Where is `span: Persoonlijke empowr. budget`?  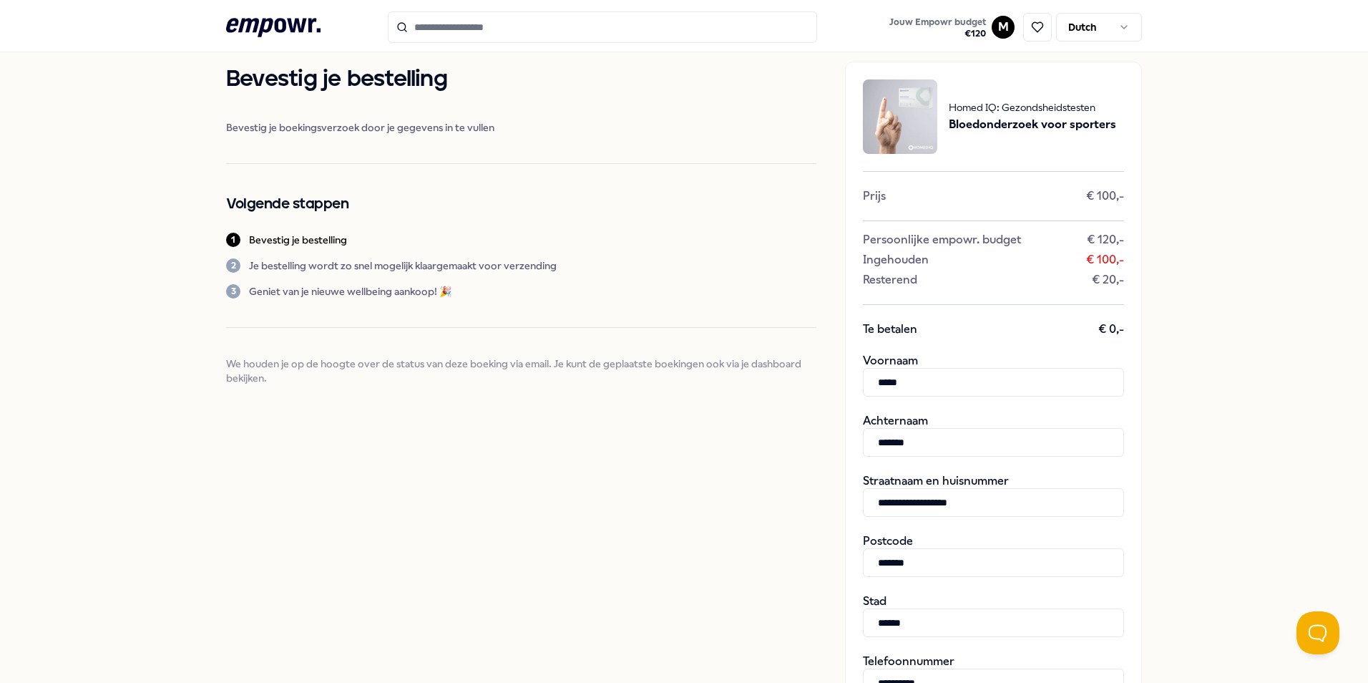
span: Persoonlijke empowr. budget is located at coordinates (942, 240).